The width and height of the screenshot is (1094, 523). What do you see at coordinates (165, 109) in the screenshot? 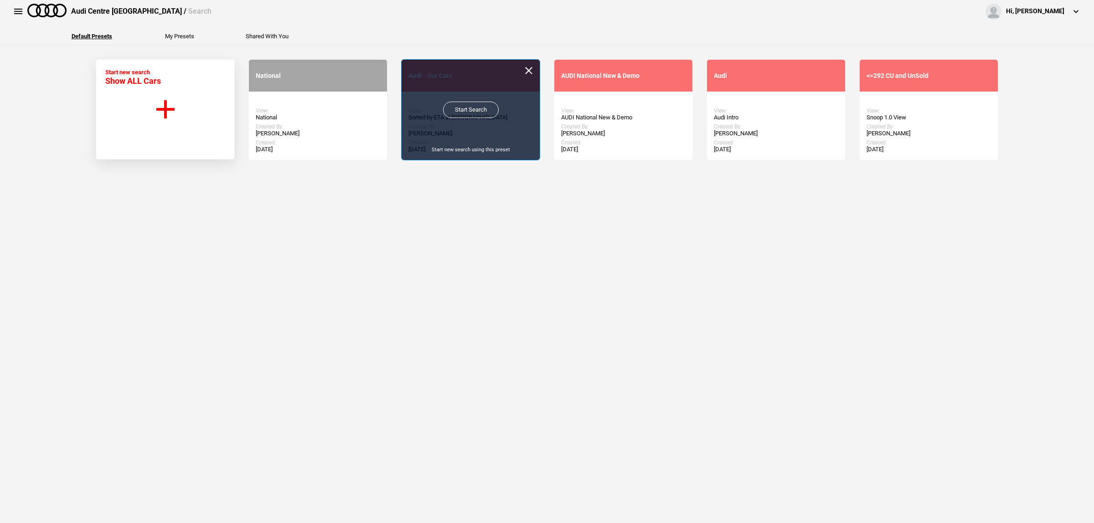
I see `button: Start new search Show ALL Cars` at bounding box center [165, 109].